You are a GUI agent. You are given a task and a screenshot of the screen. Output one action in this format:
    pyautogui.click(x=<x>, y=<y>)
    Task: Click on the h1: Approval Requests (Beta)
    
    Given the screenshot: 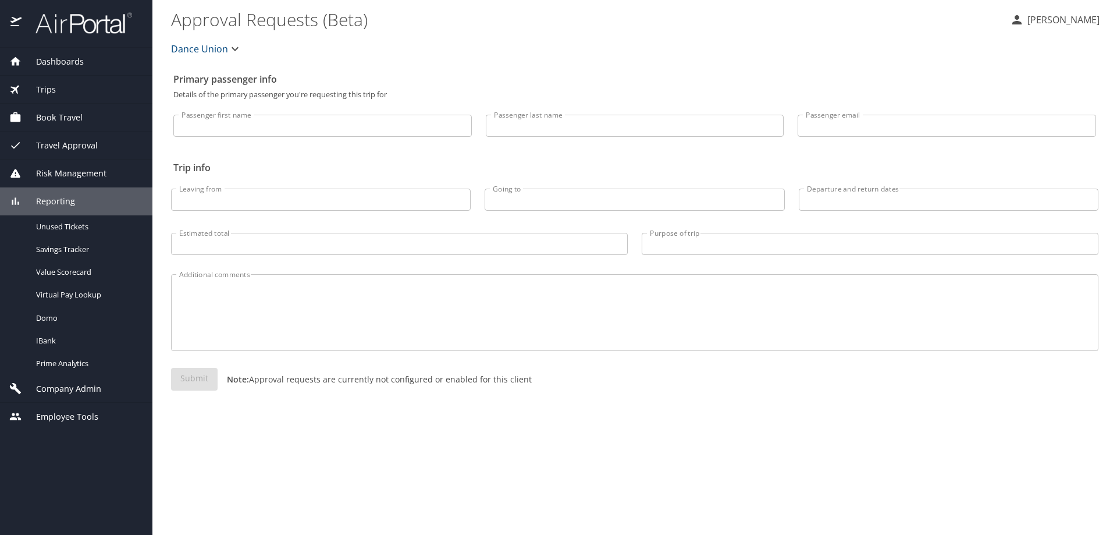 What is the action you would take?
    pyautogui.click(x=586, y=19)
    